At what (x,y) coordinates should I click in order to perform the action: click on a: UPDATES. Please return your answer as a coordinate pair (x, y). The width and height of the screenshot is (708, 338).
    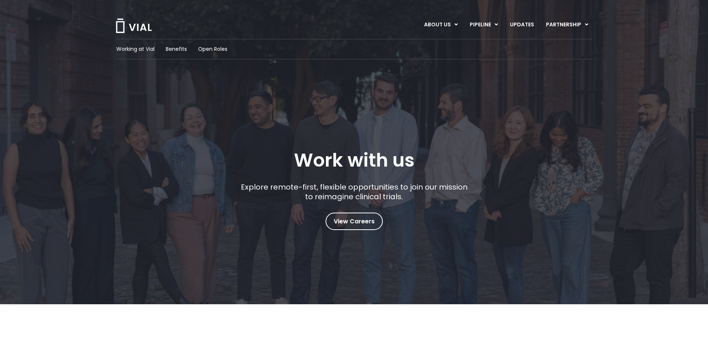
    Looking at the image, I should click on (522, 25).